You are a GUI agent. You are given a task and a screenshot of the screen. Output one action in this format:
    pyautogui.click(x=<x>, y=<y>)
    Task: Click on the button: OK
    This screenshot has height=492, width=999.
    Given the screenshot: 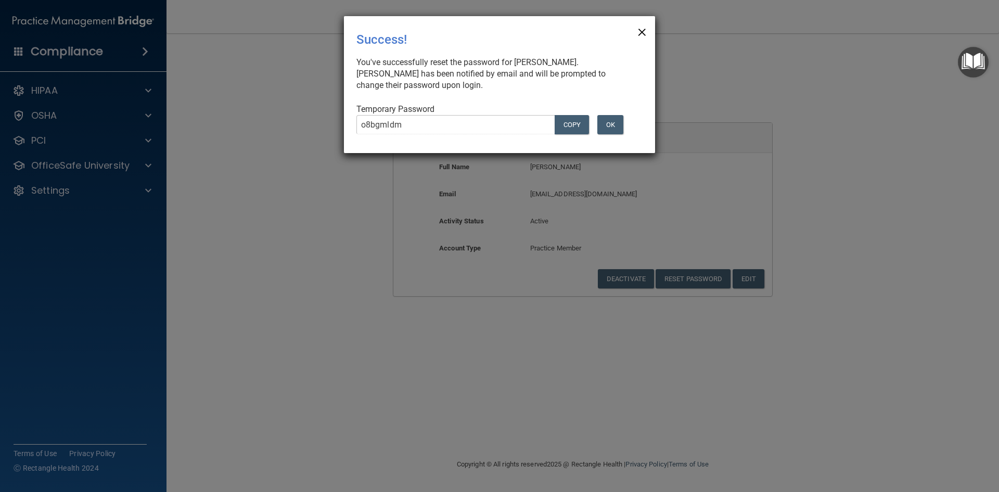 What is the action you would take?
    pyautogui.click(x=610, y=124)
    